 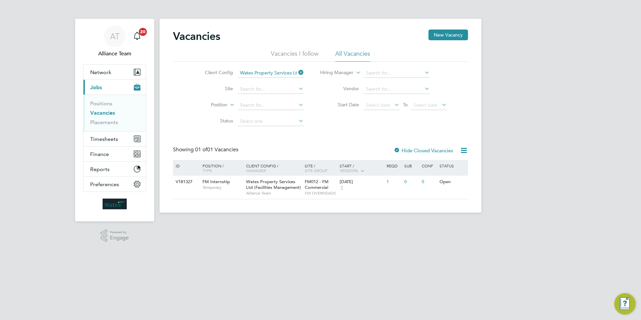 What do you see at coordinates (405, 105) in the screenshot?
I see `span: To` at bounding box center [405, 105].